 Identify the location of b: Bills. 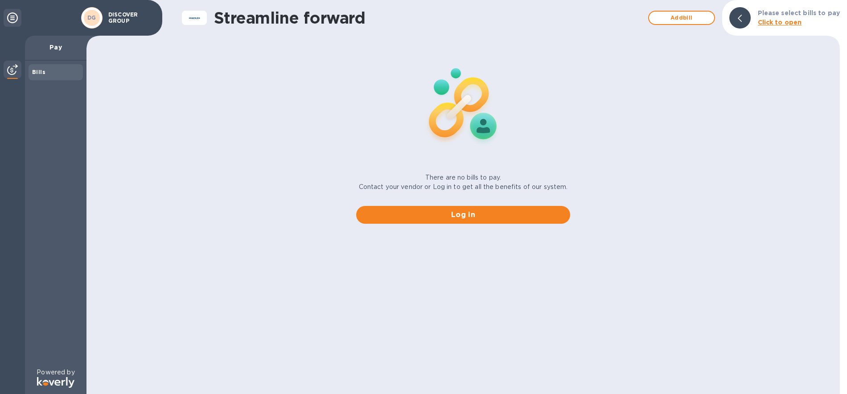
(39, 72).